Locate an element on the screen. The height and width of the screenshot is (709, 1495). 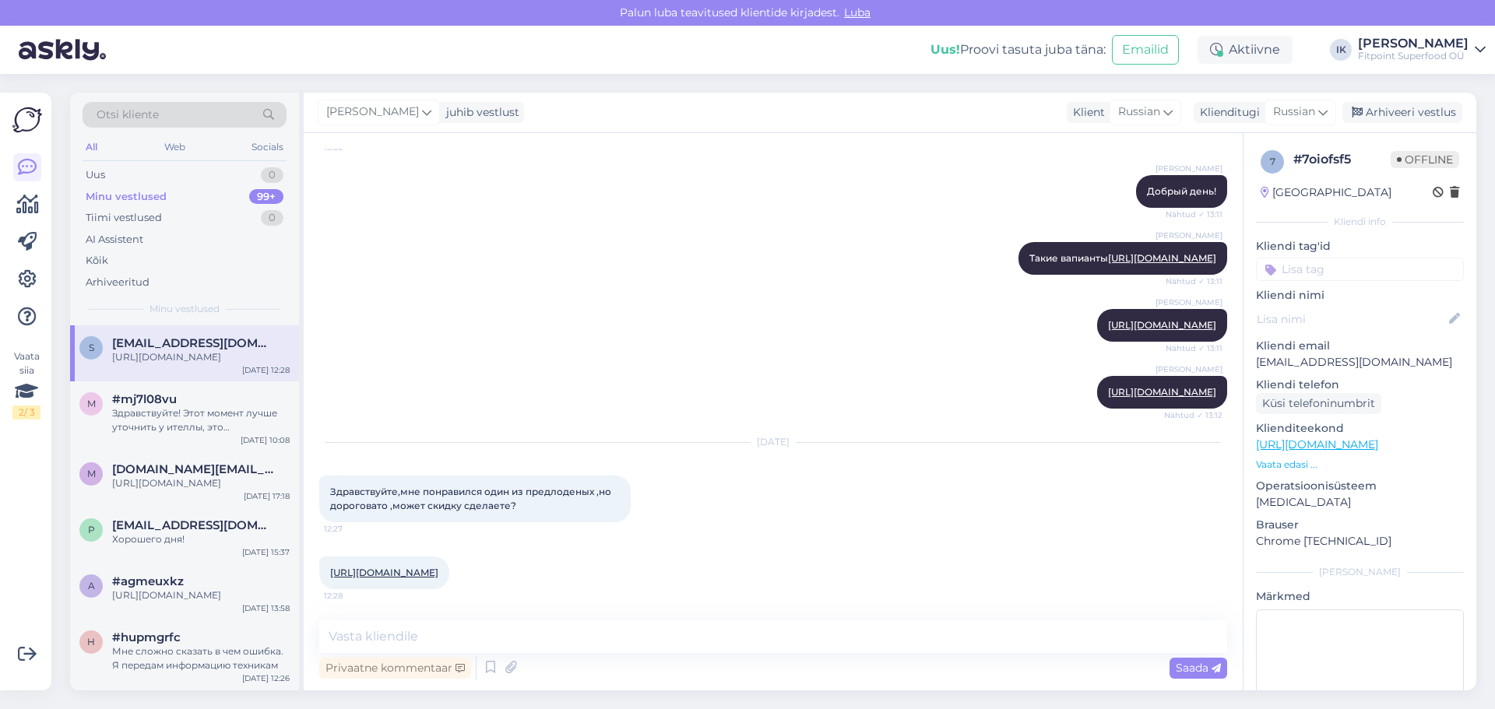
div: Minu vestlused is located at coordinates (126, 197).